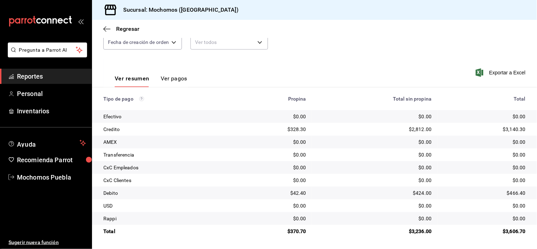  Describe the element at coordinates (128, 29) in the screenshot. I see `span: Regresar` at that location.